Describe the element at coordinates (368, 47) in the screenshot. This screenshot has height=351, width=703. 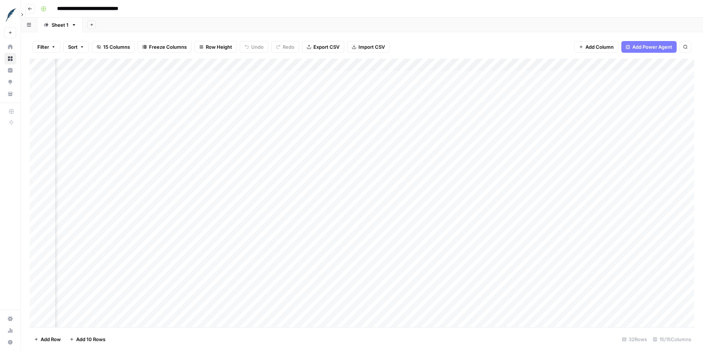
I see `button: Import CSV` at that location.